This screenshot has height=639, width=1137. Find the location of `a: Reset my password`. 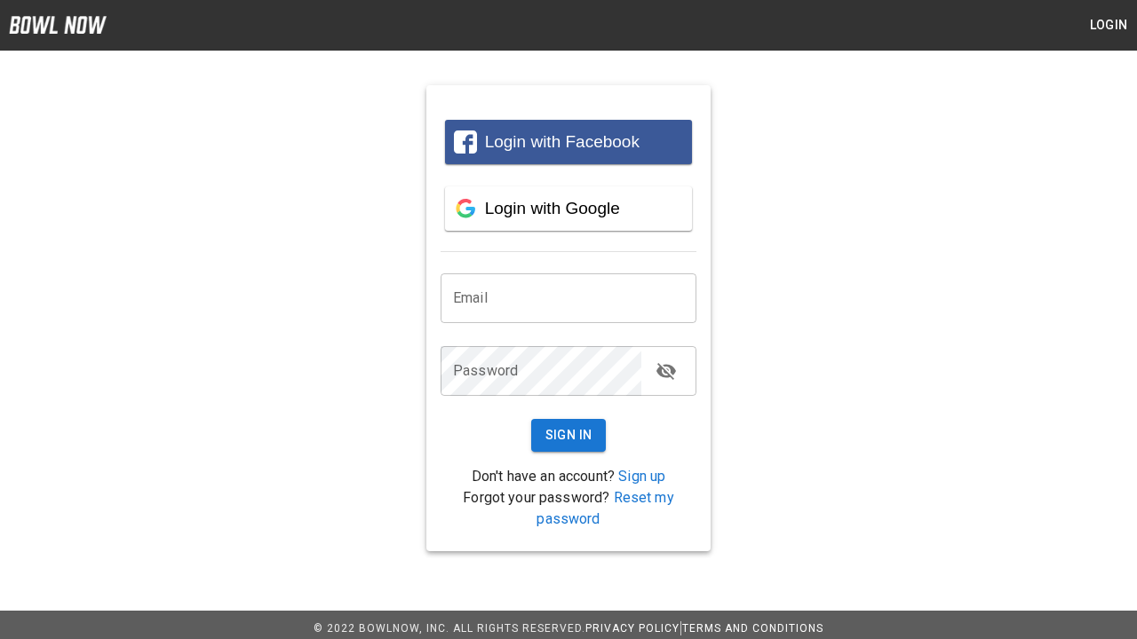

a: Reset my password is located at coordinates (605, 508).